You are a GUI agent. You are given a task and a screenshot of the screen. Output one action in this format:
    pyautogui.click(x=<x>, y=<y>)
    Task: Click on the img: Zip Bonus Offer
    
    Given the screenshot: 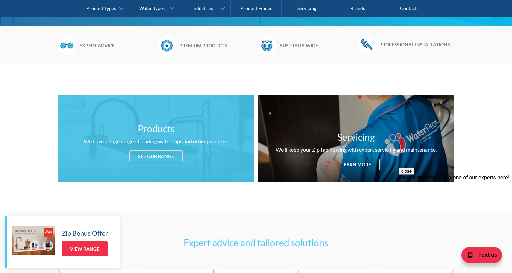 What is the action you would take?
    pyautogui.click(x=33, y=240)
    